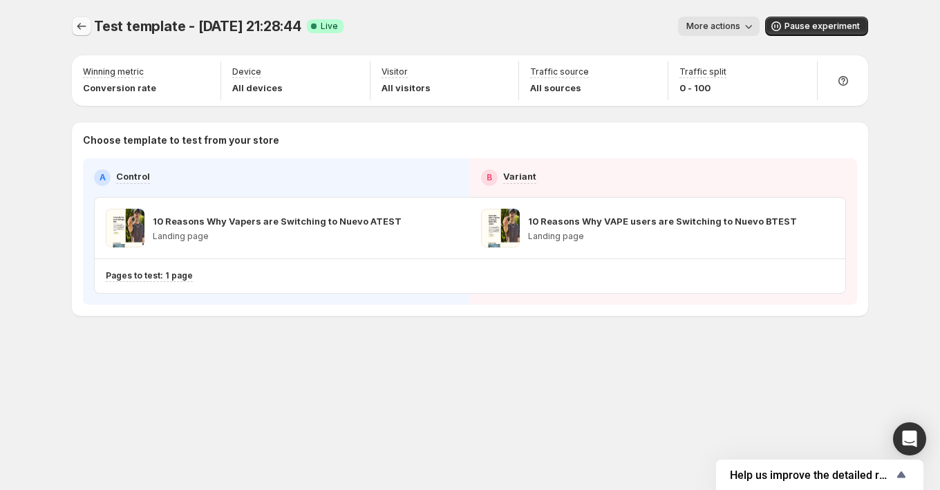  What do you see at coordinates (719, 26) in the screenshot?
I see `button: More actions` at bounding box center [719, 26].